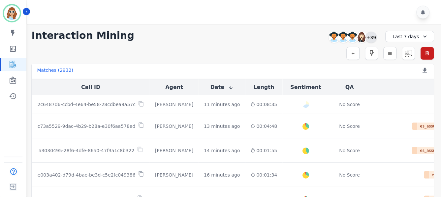 The height and width of the screenshot is (197, 441). What do you see at coordinates (349, 87) in the screenshot?
I see `button: QA` at bounding box center [349, 87].